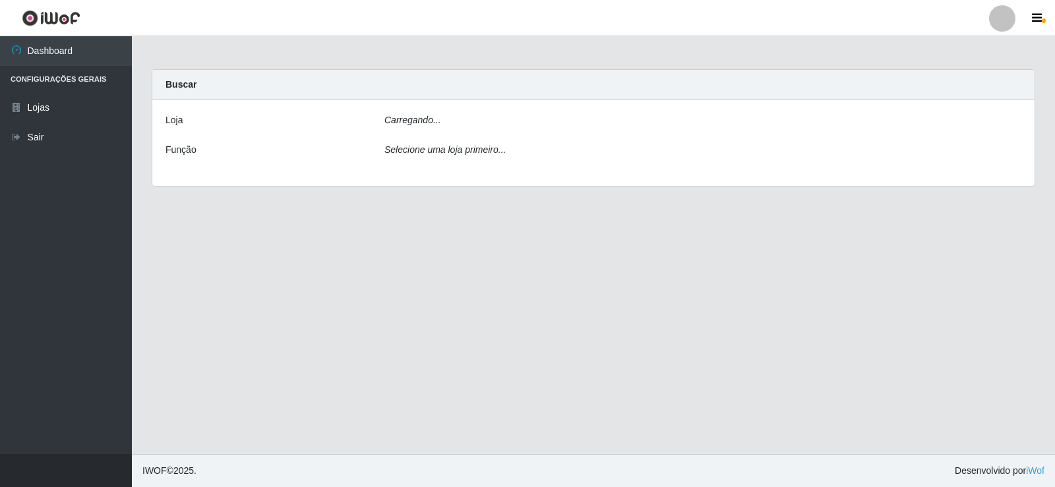  What do you see at coordinates (51, 18) in the screenshot?
I see `img: CoreUI Logo` at bounding box center [51, 18].